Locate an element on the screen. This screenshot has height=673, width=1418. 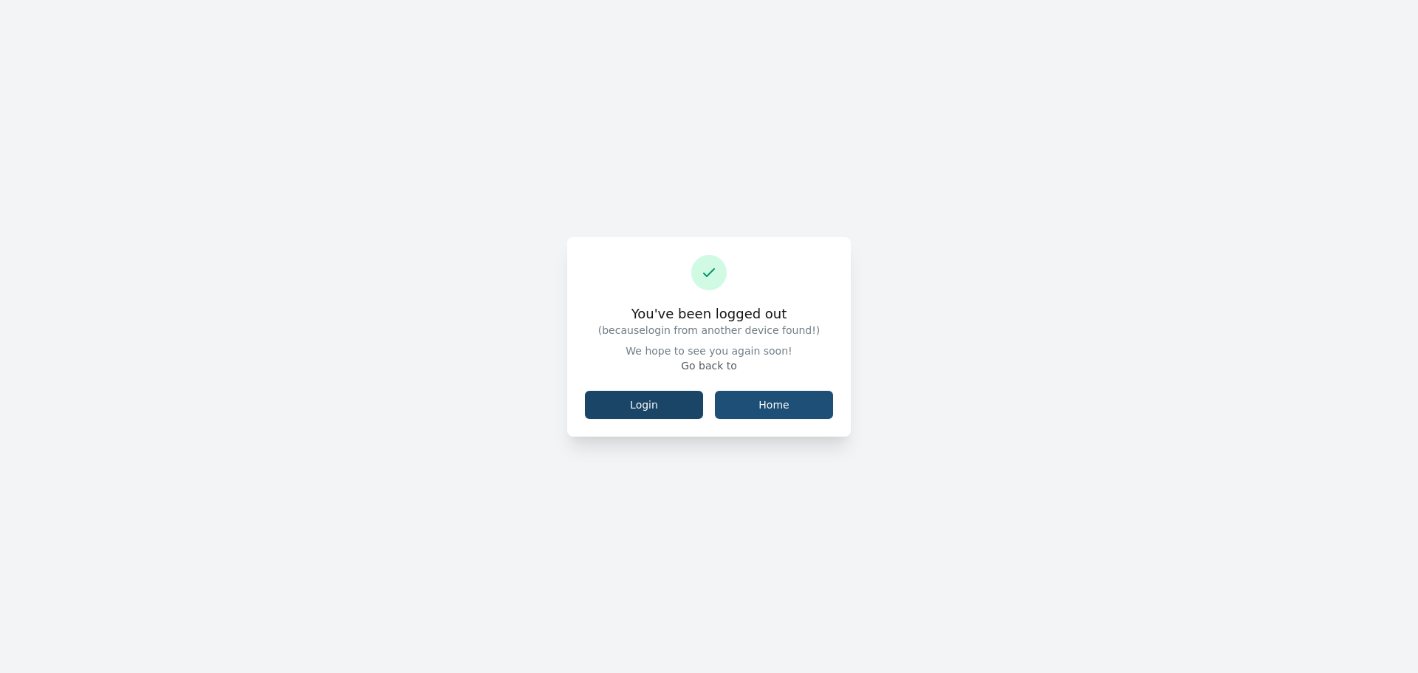
p: Go back to is located at coordinates (709, 366).